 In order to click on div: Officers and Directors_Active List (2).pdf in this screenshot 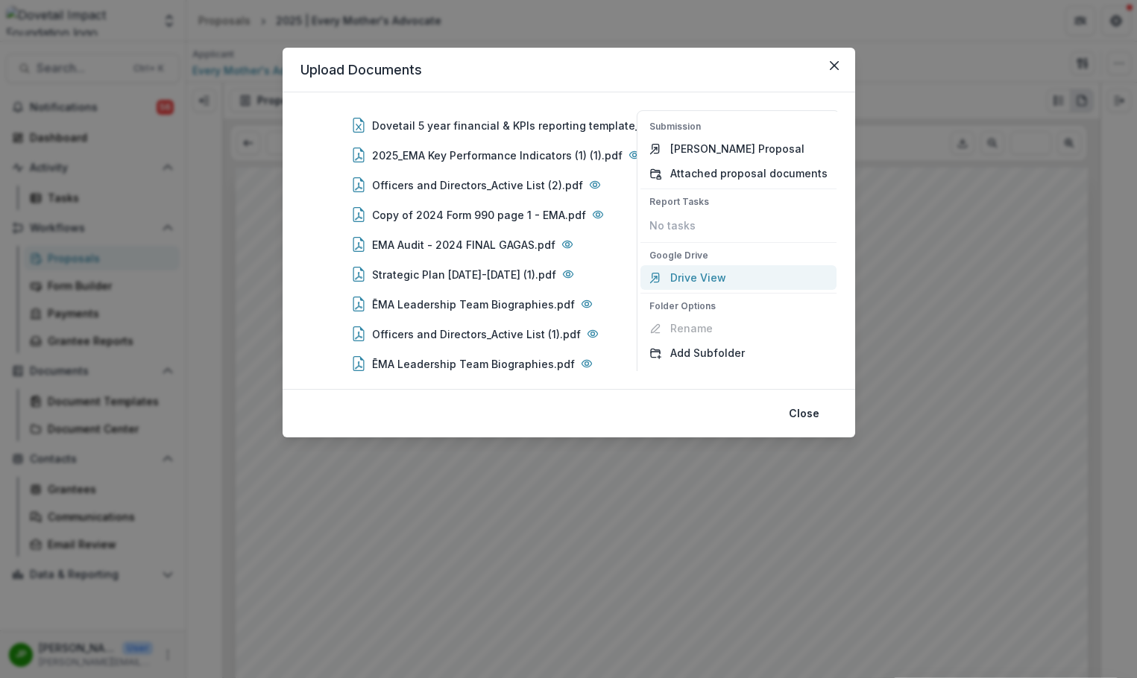, I will do `click(477, 185)`.